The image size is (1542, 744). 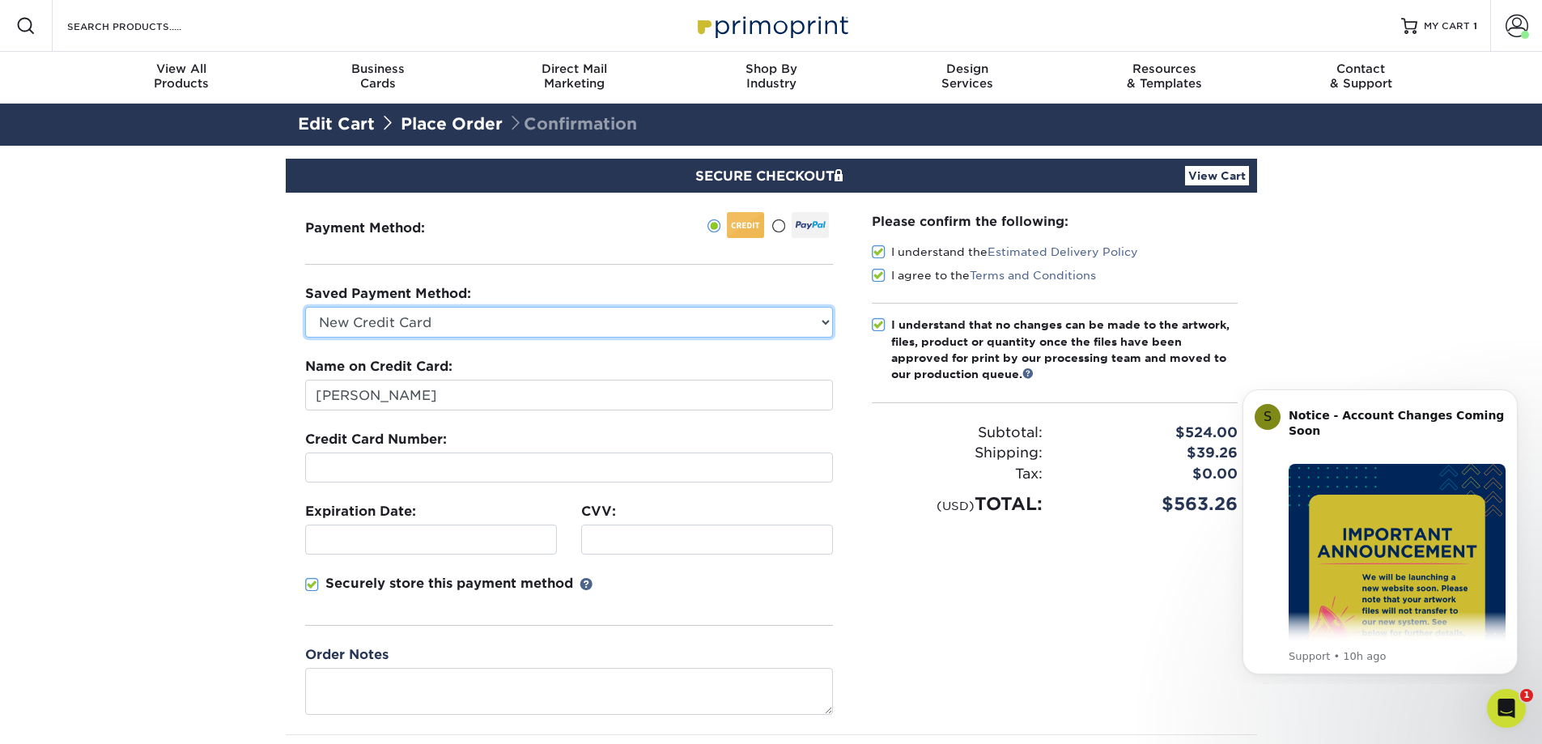 I want to click on img: Primoprint, so click(x=772, y=25).